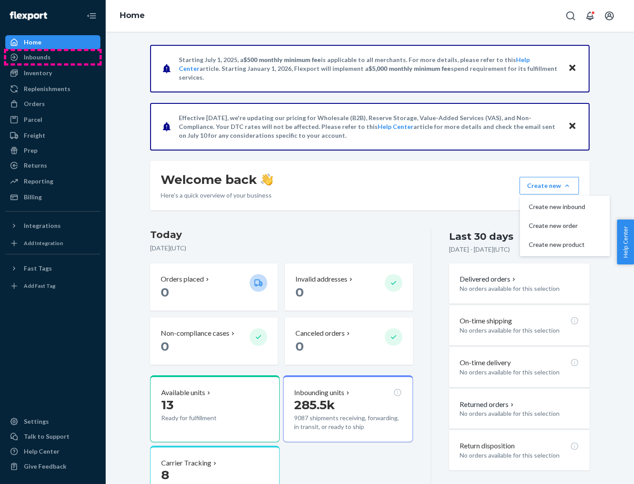  What do you see at coordinates (348, 422) in the screenshot?
I see `p: 9087 shipments receiving, forwarding, in transit, or ready to ship` at bounding box center [348, 422].